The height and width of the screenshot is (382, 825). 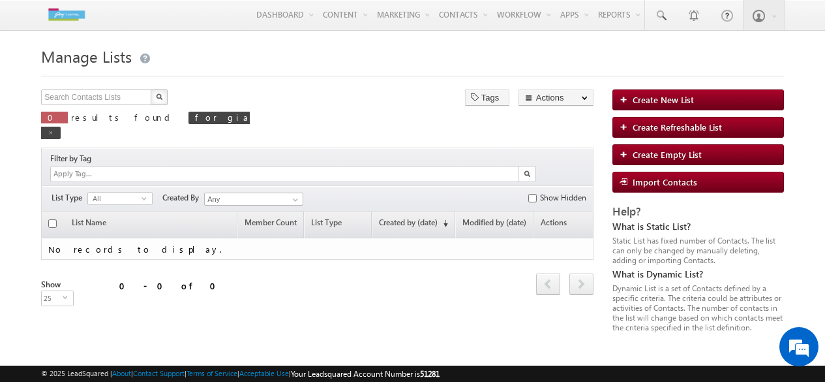 What do you see at coordinates (317, 249) in the screenshot?
I see `td: No records to display.` at bounding box center [317, 249].